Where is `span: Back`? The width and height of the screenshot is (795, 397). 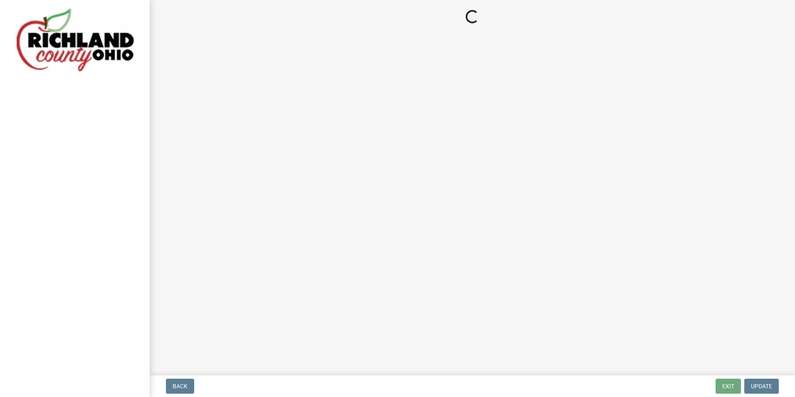
span: Back is located at coordinates (180, 386).